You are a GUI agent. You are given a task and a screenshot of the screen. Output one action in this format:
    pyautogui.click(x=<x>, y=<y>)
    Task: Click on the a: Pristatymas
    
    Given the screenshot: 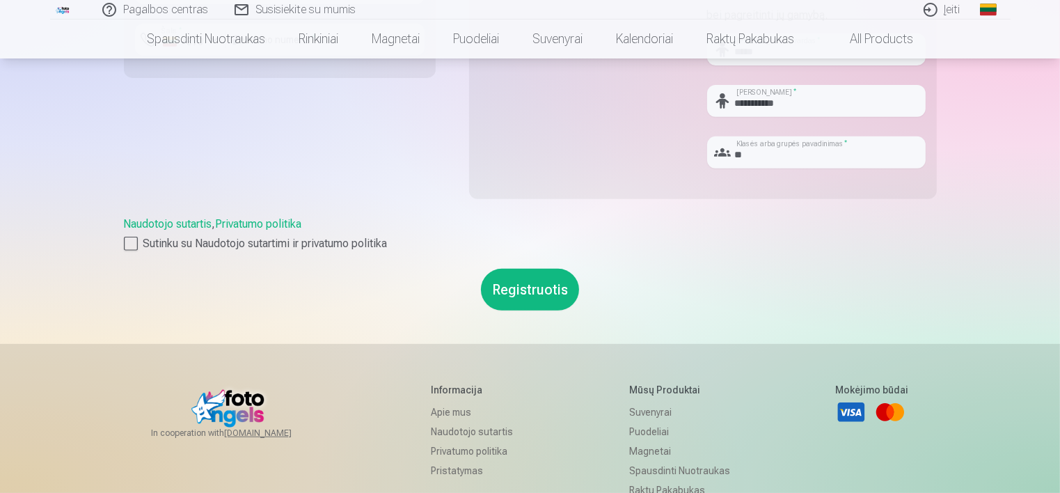 What is the action you would take?
    pyautogui.click(x=477, y=471)
    